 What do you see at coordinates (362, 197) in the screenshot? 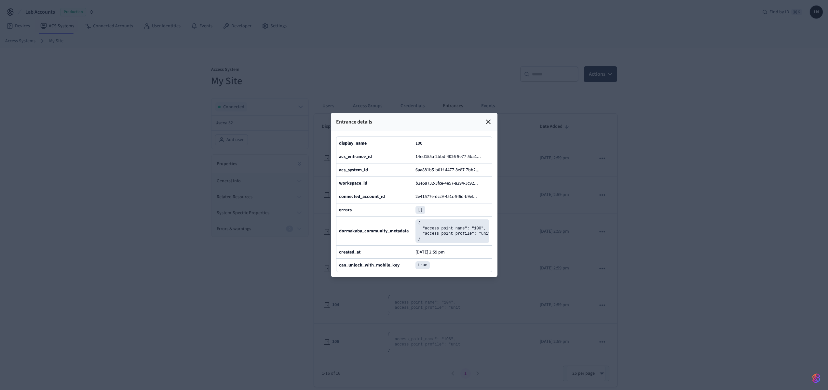
I see `b: connected_account_id` at bounding box center [362, 197].